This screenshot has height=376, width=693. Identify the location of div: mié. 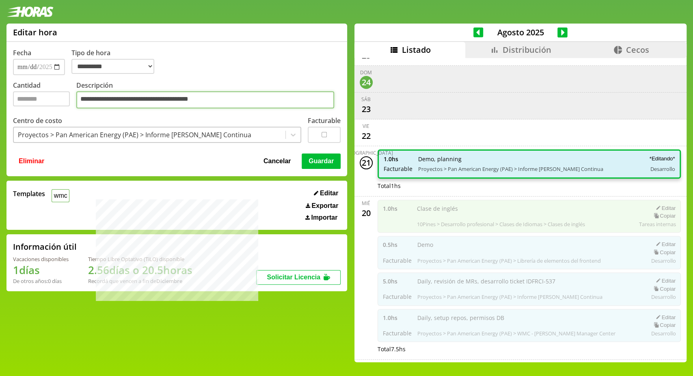
(366, 203).